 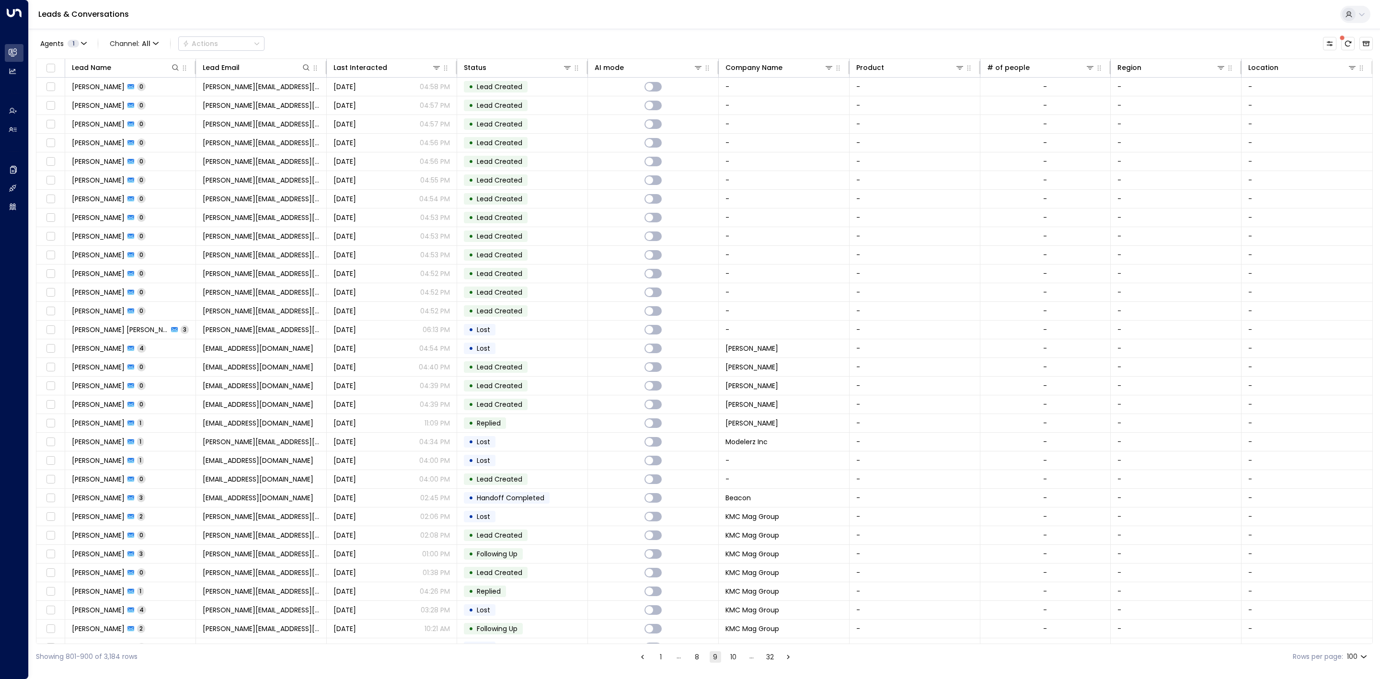 I want to click on button: Agents1, so click(x=63, y=44).